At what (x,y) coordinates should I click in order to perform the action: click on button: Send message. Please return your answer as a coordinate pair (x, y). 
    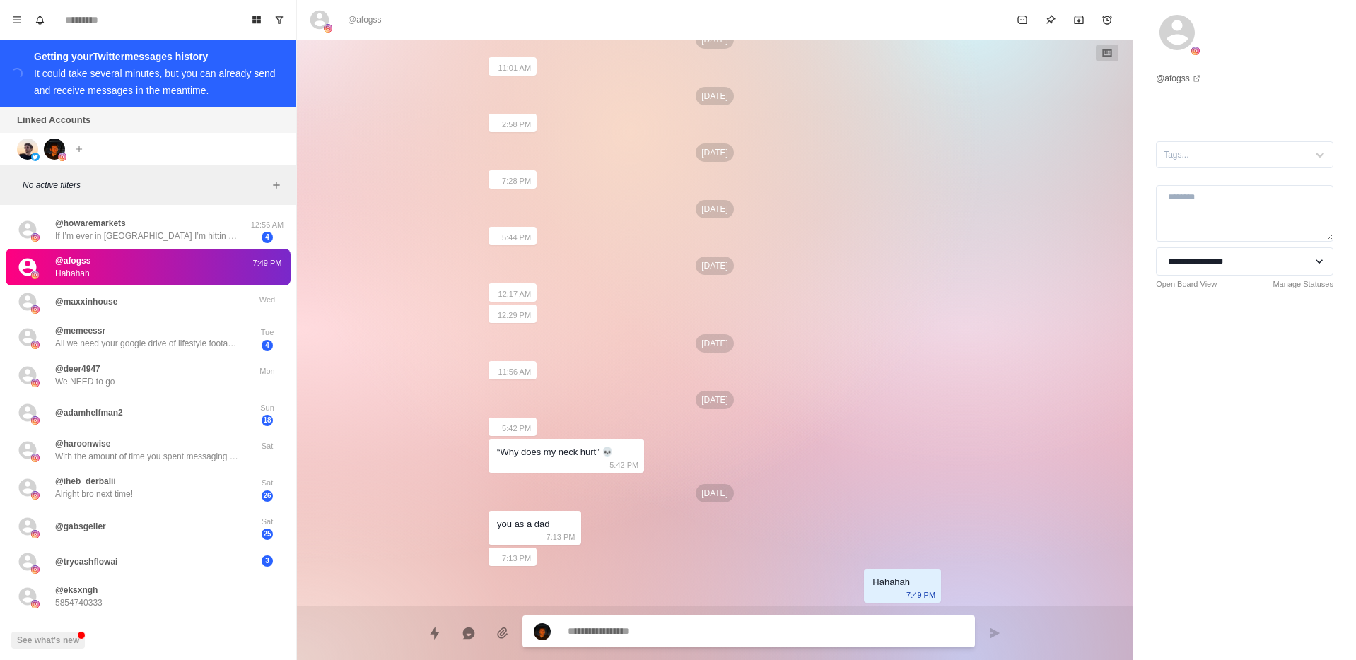
    Looking at the image, I should click on (995, 634).